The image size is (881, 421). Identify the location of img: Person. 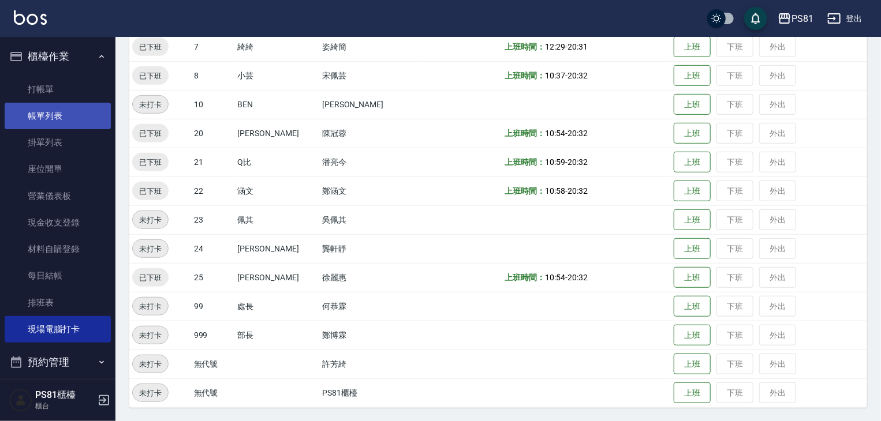
(21, 401).